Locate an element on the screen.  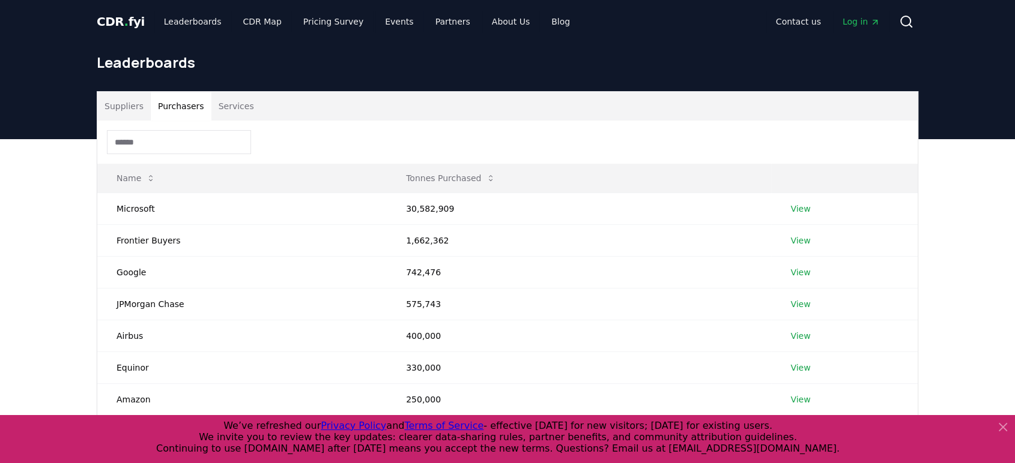
a: CDR Map is located at coordinates (262, 22).